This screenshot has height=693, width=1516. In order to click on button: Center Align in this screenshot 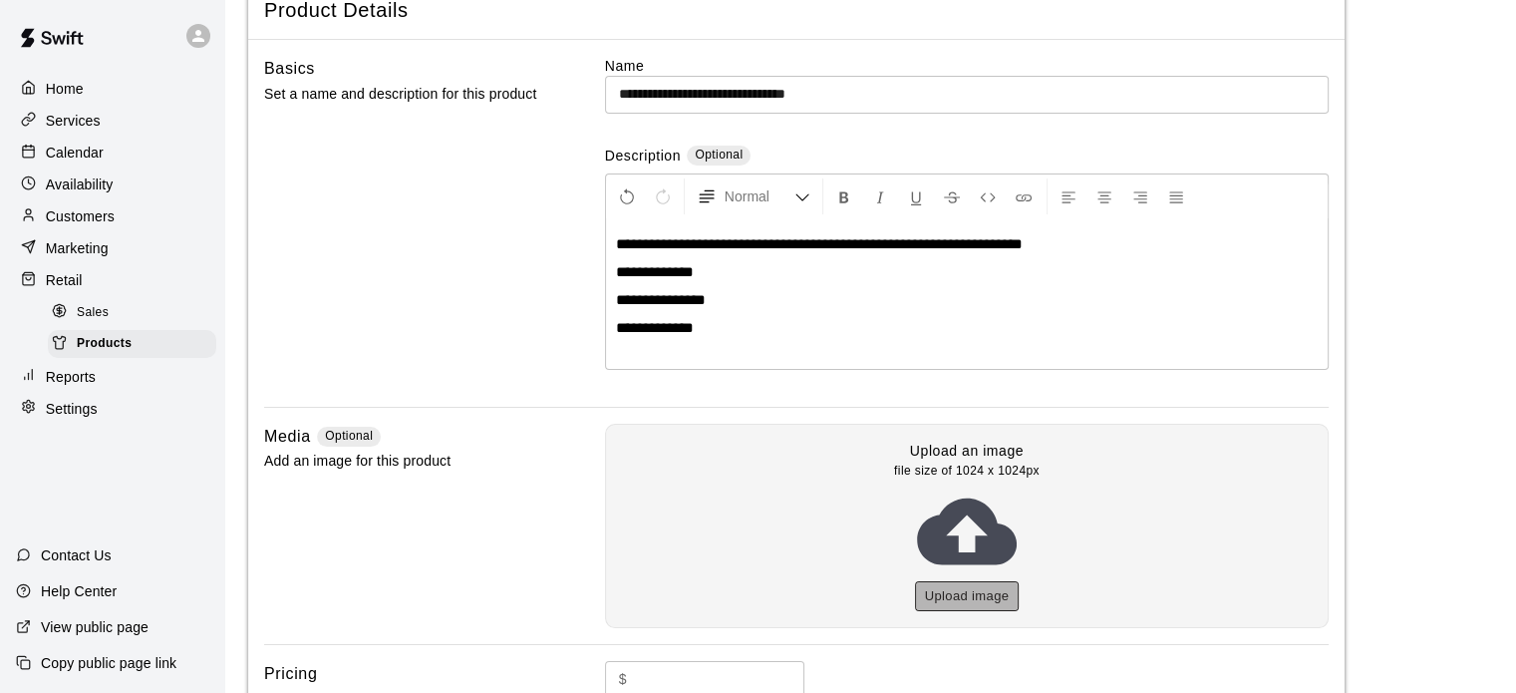, I will do `click(1104, 196)`.